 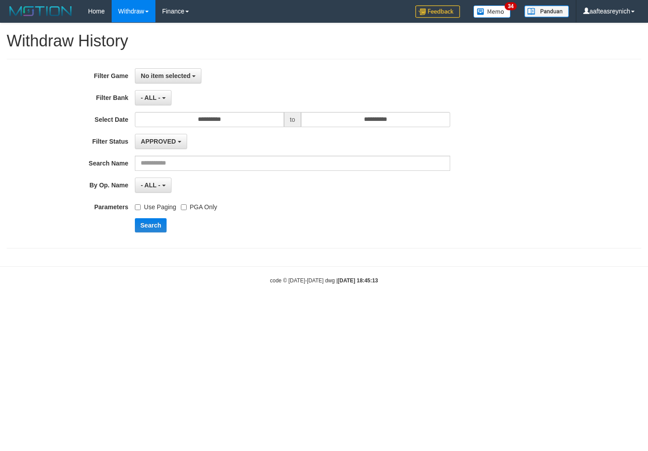 I want to click on span: 34, so click(x=510, y=6).